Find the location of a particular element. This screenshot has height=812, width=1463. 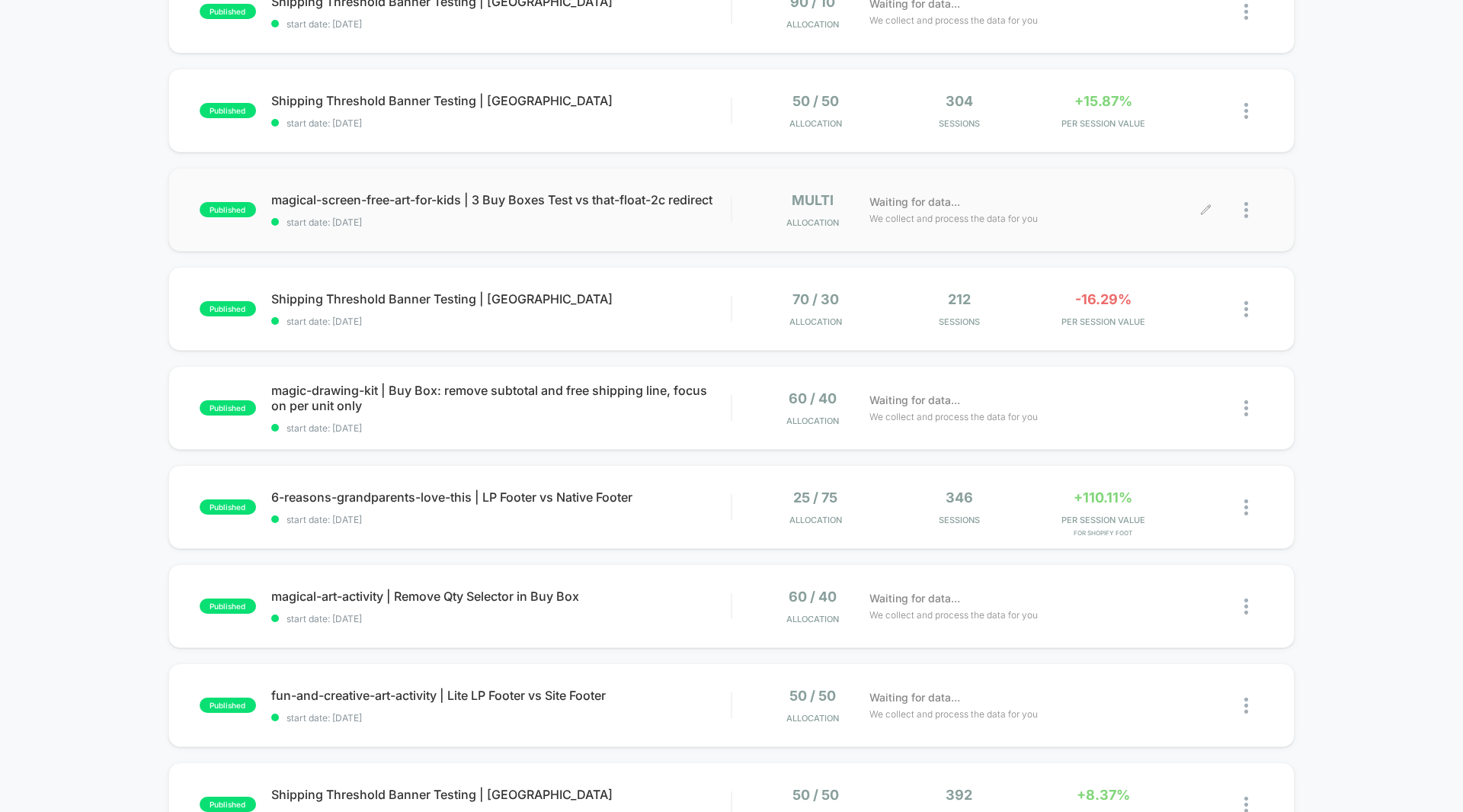

span: +110.11% is located at coordinates (1103, 497).